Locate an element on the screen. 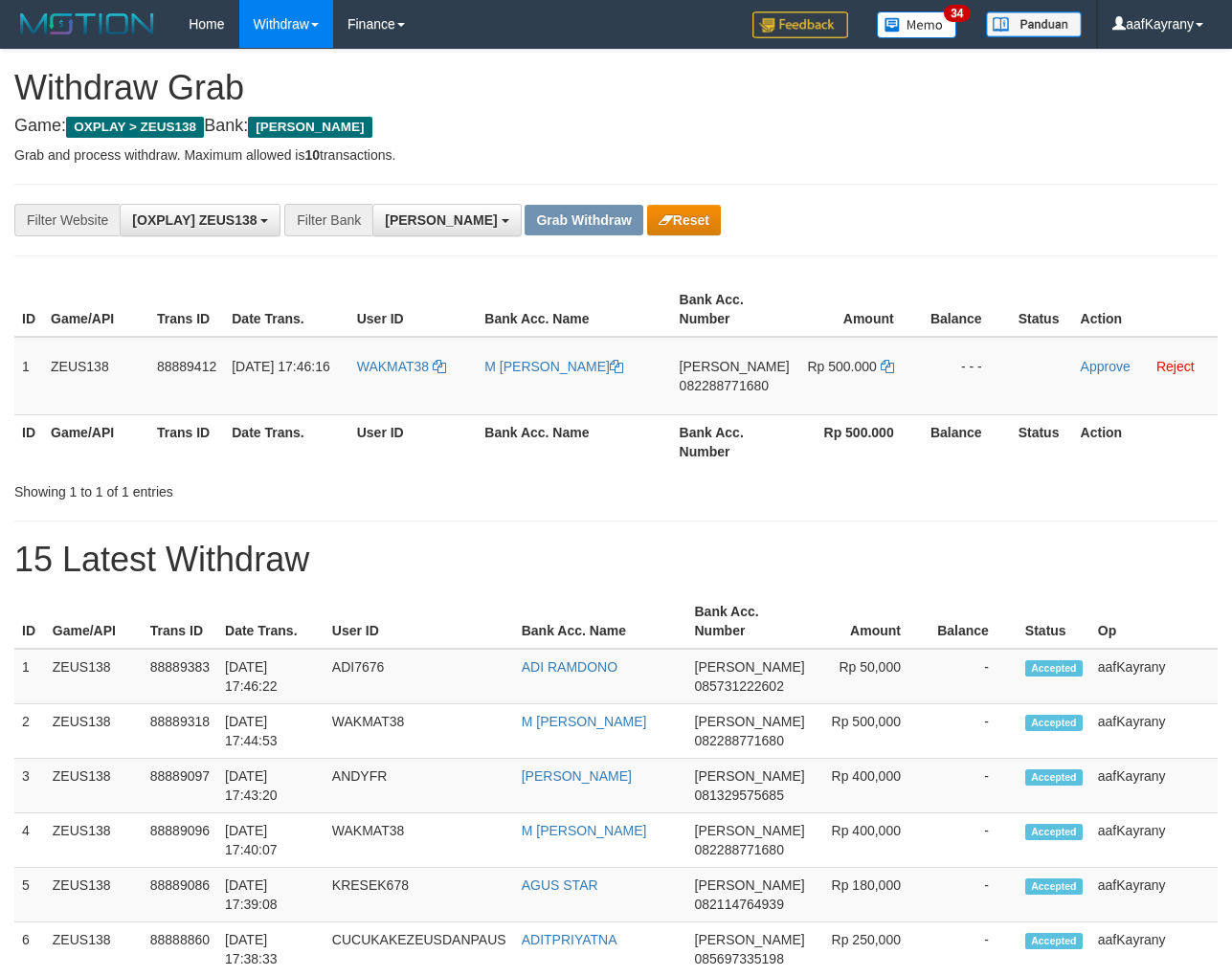 Image resolution: width=1232 pixels, height=976 pixels. span: Copy 085697335198 to clipboard is located at coordinates (739, 959).